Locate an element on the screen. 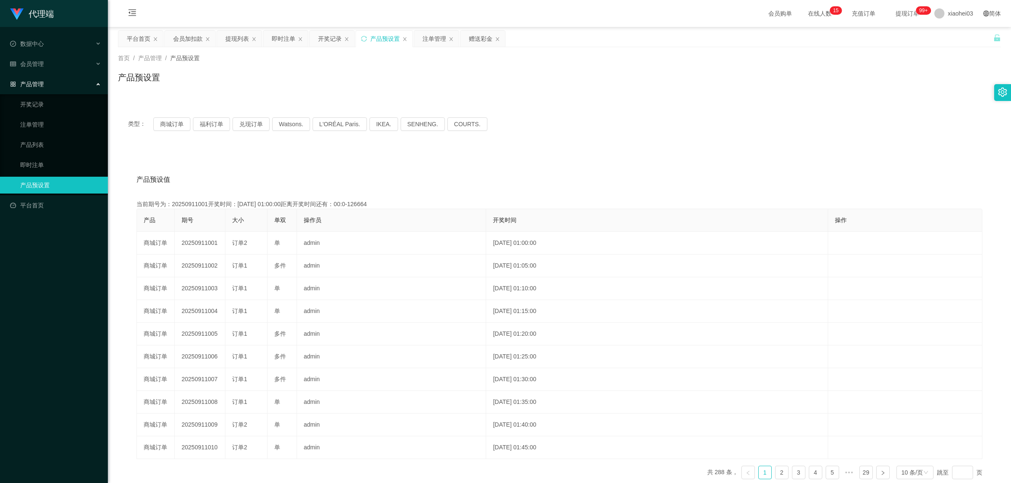  span: 在线人数 is located at coordinates (820, 13).